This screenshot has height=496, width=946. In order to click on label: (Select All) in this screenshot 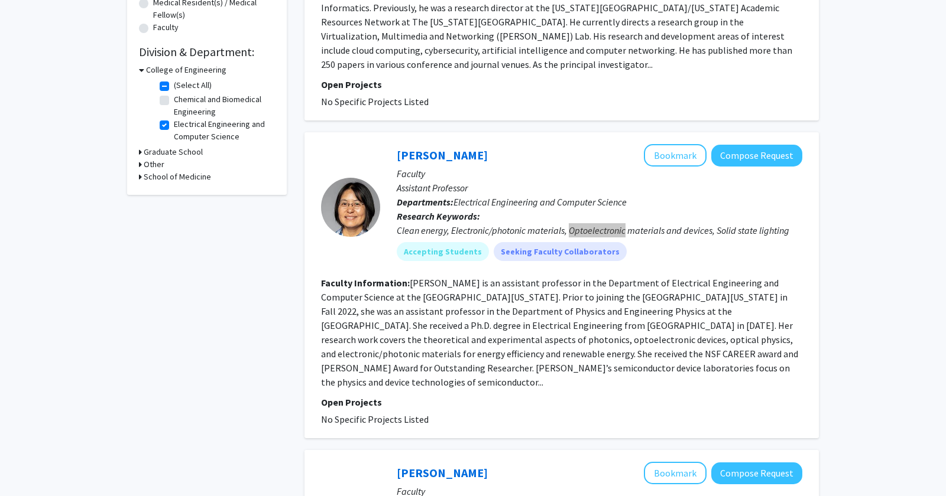, I will do `click(193, 85)`.